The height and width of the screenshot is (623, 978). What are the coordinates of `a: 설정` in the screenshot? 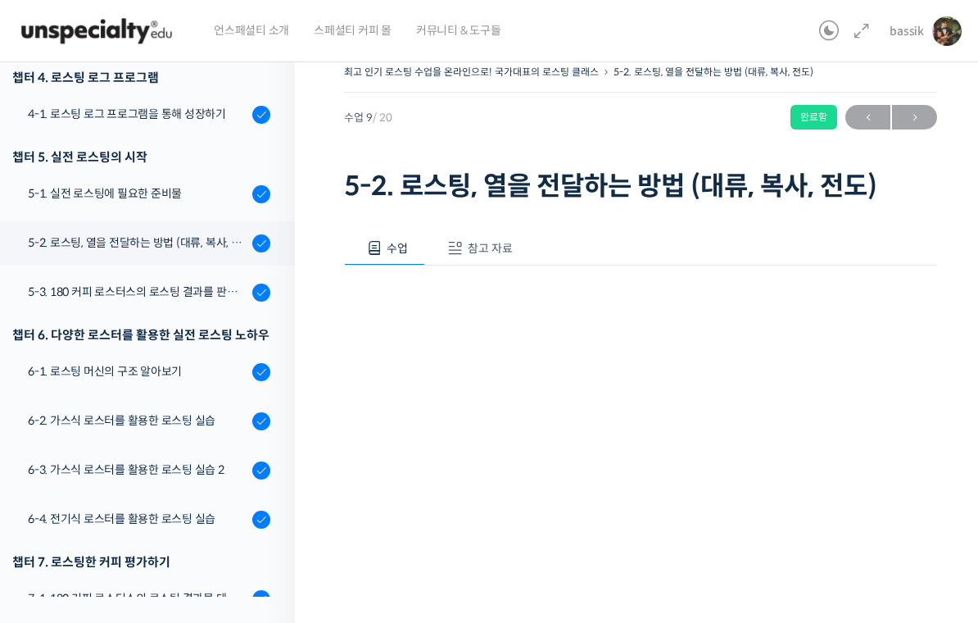 It's located at (263, 507).